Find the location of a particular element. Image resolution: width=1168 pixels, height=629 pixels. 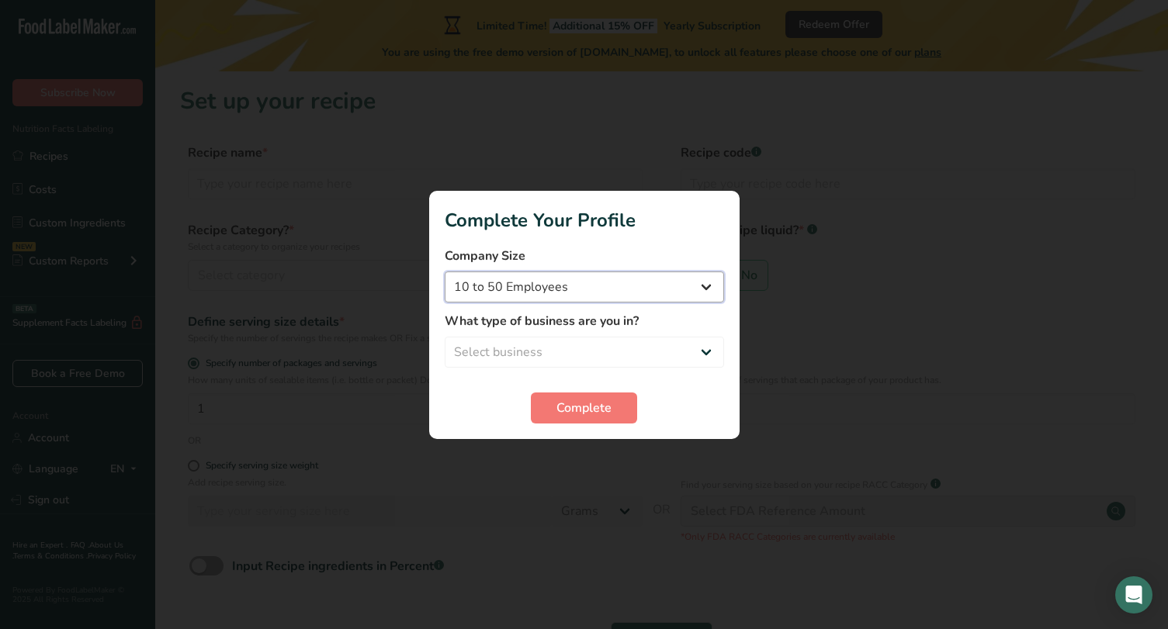

span: Complete is located at coordinates (583, 408).